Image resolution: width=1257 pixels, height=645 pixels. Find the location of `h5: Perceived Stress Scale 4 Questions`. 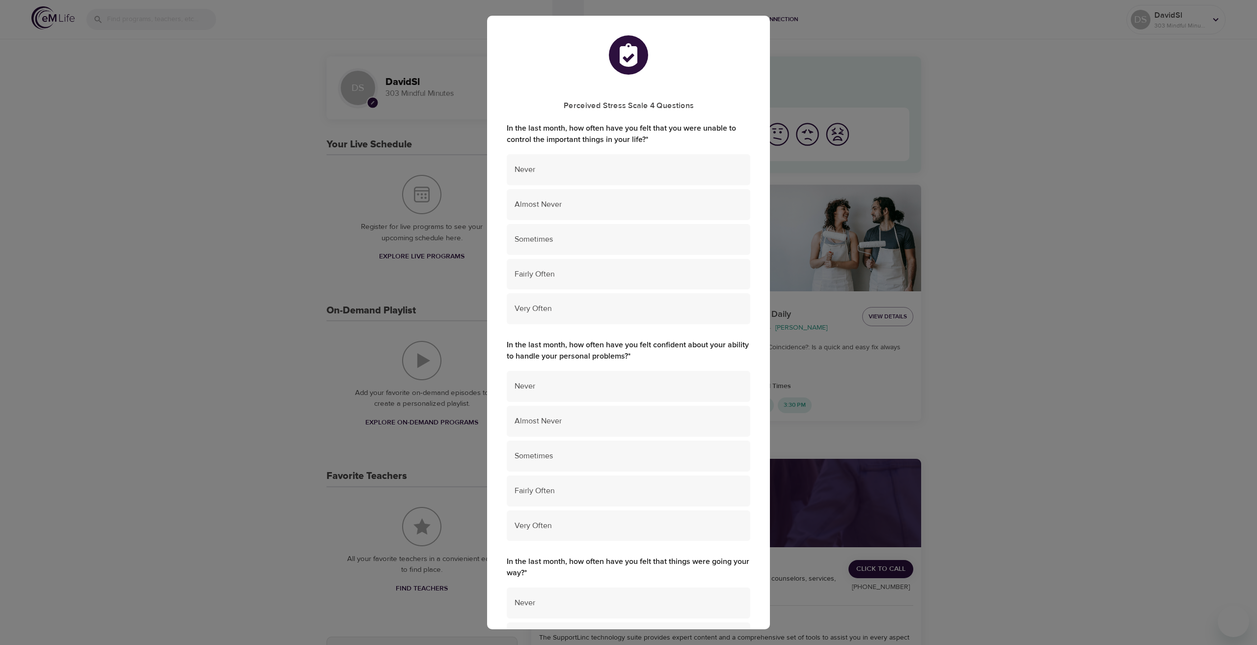

h5: Perceived Stress Scale 4 Questions is located at coordinates (629, 106).